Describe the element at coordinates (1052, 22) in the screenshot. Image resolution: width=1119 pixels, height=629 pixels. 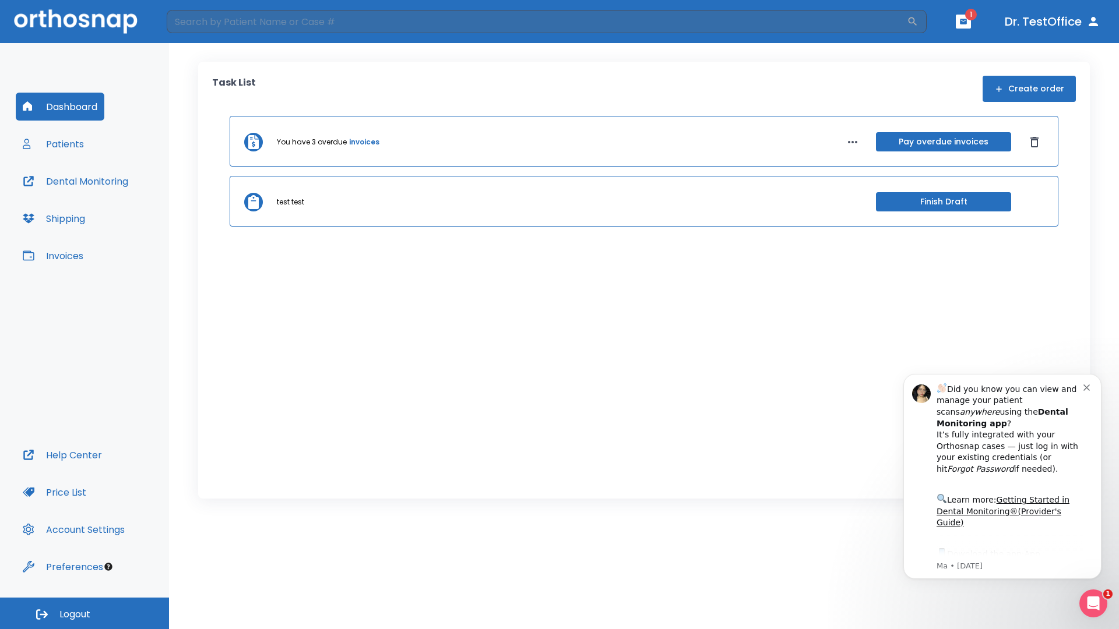
I see `button: Dr. TestOffice` at that location.